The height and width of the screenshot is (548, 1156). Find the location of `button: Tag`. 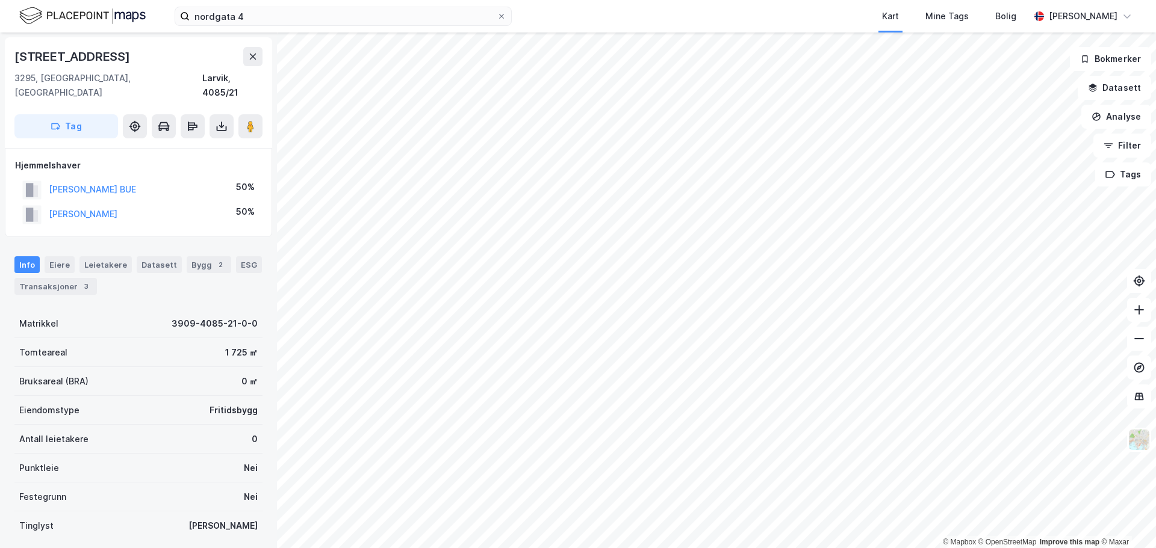

button: Tag is located at coordinates (66, 126).